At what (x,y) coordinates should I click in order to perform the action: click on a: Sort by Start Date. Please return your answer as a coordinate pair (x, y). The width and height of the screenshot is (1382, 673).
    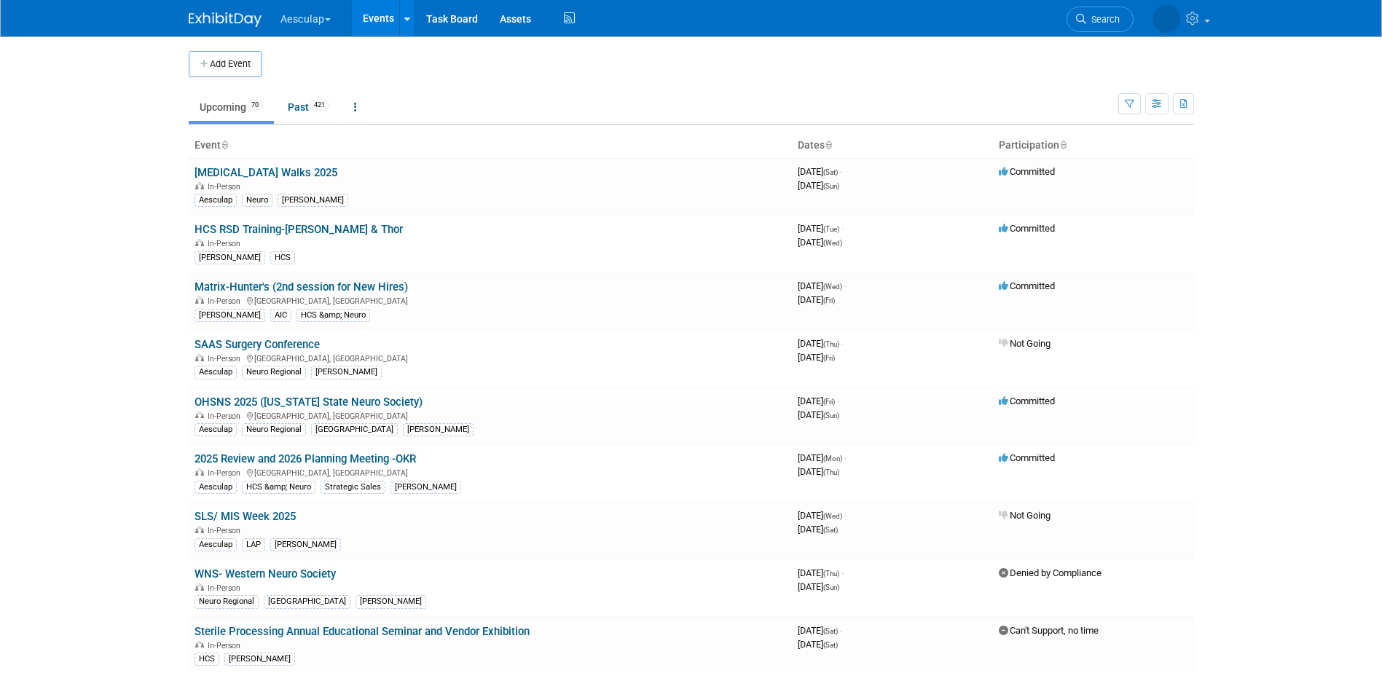
    Looking at the image, I should click on (828, 145).